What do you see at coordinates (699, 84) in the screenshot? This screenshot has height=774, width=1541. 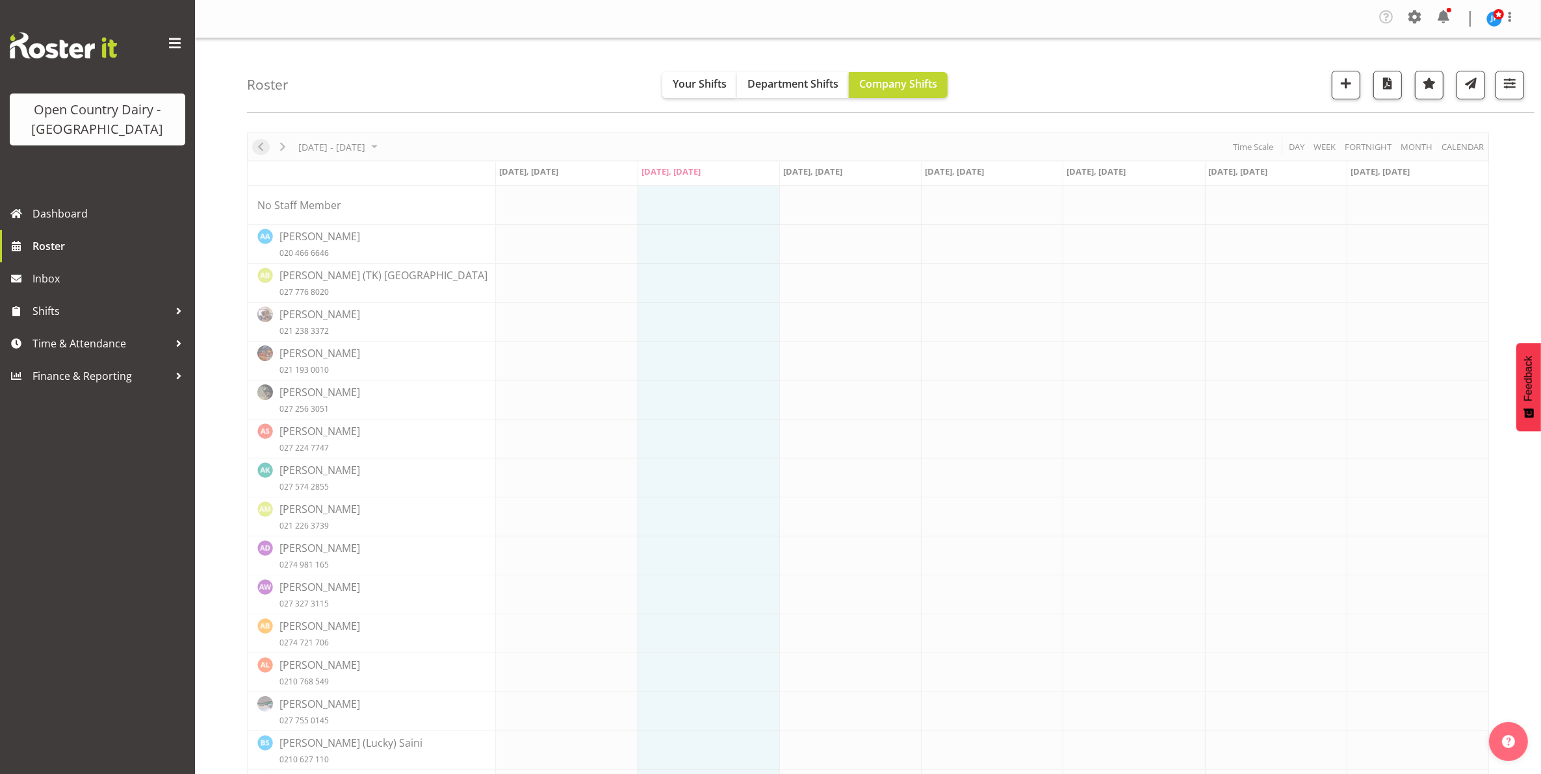 I see `span: Your Shifts` at bounding box center [699, 84].